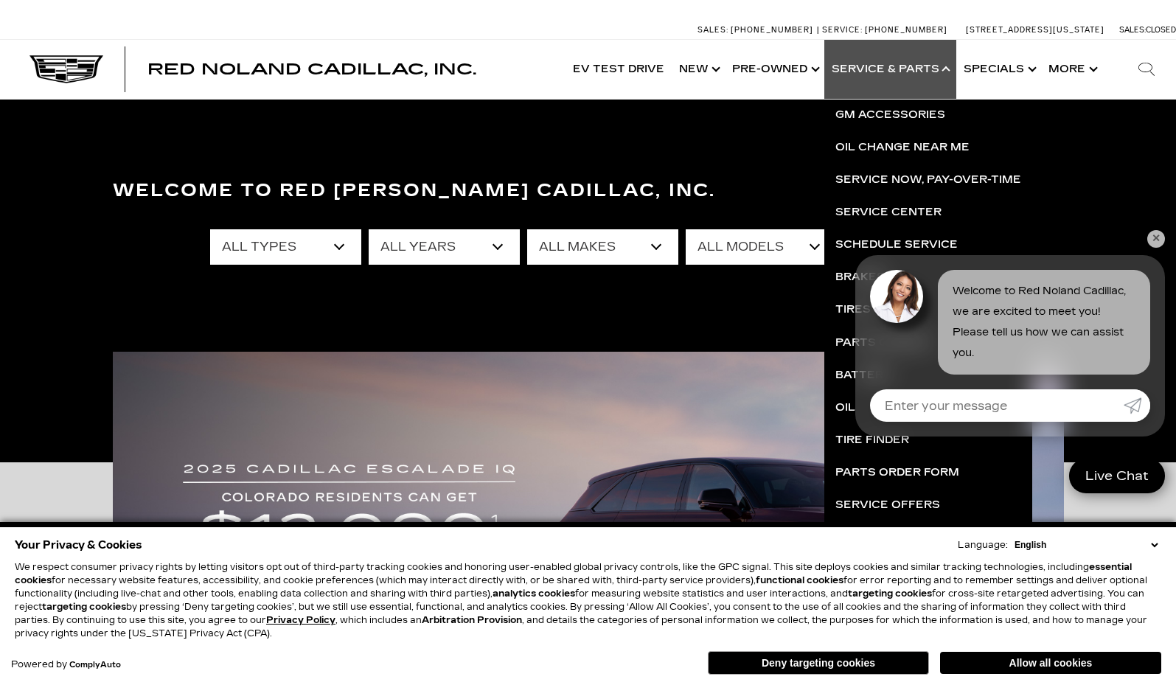  What do you see at coordinates (301, 620) in the screenshot?
I see `u: Privacy Policy` at bounding box center [301, 620].